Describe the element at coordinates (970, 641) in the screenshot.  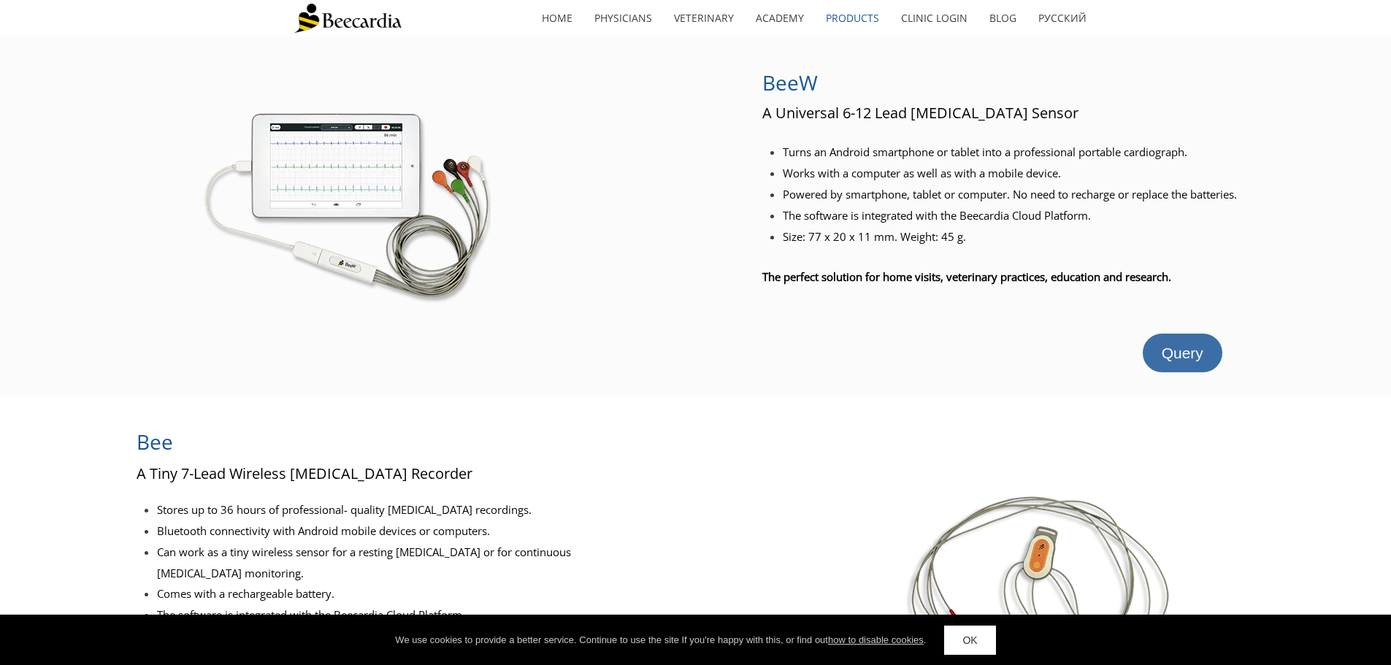
I see `a: OK` at that location.